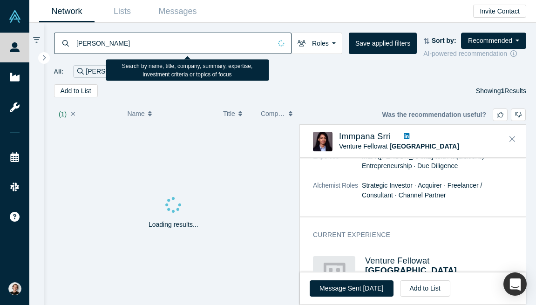 This screenshot has height=305, width=536. What do you see at coordinates (337, 166) in the screenshot?
I see `dt: Expertise` at bounding box center [337, 166].